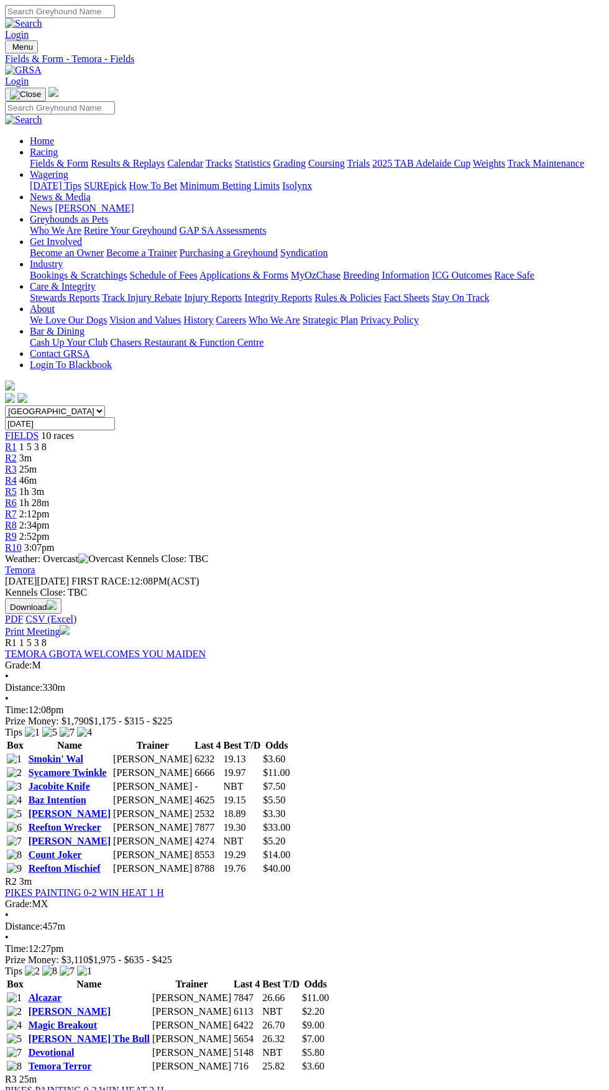 This screenshot has height=1090, width=609. What do you see at coordinates (313, 1011) in the screenshot?
I see `span: $2.20` at bounding box center [313, 1011].